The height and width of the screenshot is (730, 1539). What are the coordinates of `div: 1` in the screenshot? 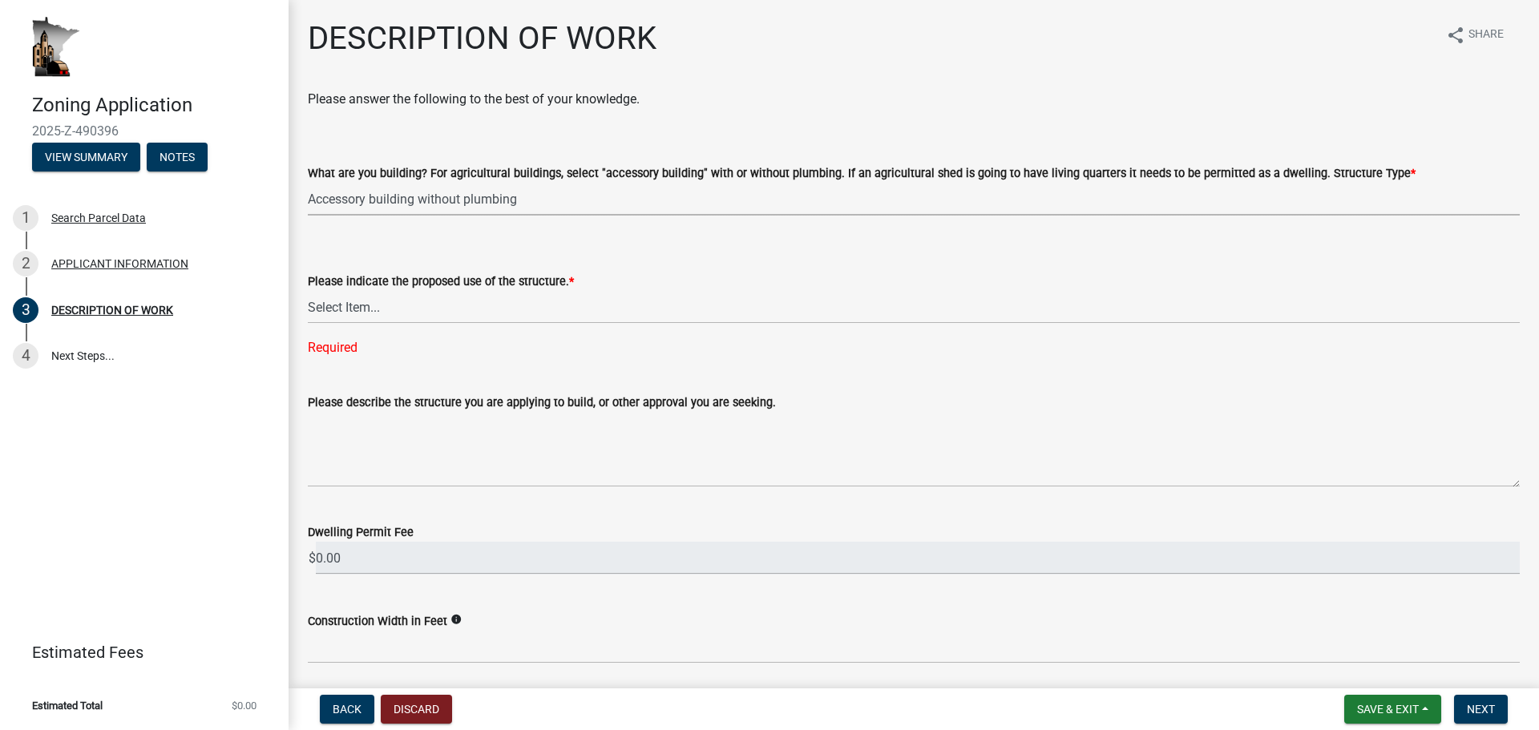 It's located at (26, 218).